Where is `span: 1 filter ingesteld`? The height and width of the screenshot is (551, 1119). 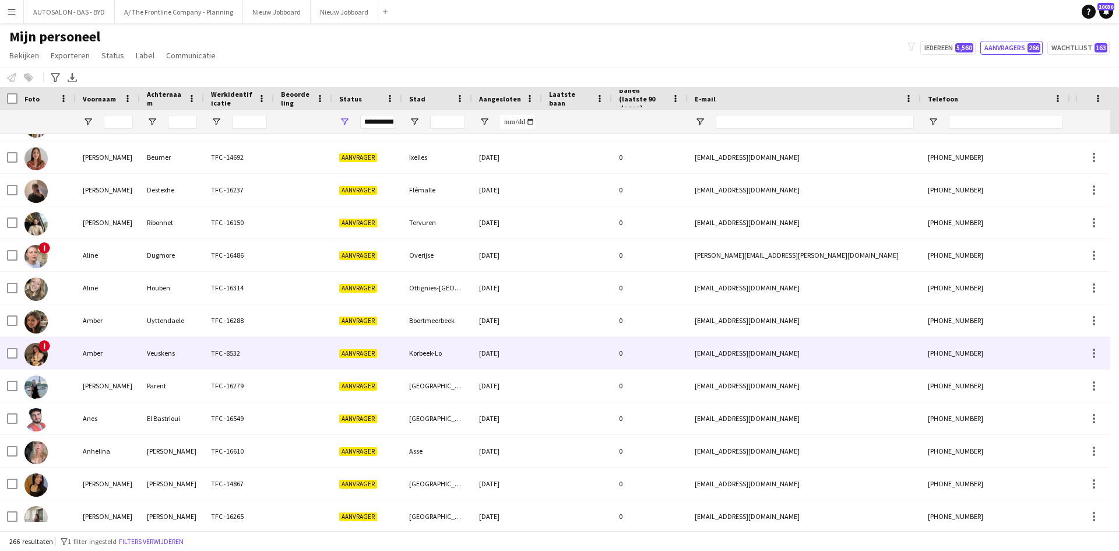
span: 1 filter ingesteld is located at coordinates (92, 541).